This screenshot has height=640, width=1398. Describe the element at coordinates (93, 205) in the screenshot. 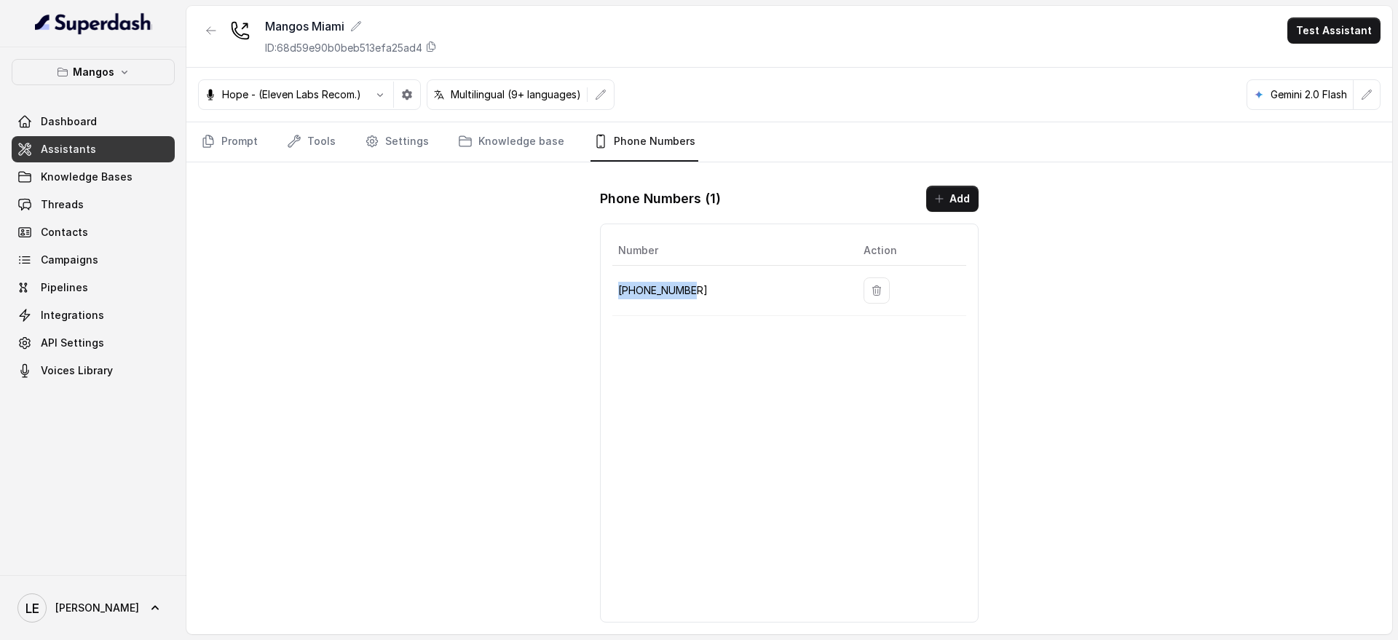

I see `a: Threads` at that location.